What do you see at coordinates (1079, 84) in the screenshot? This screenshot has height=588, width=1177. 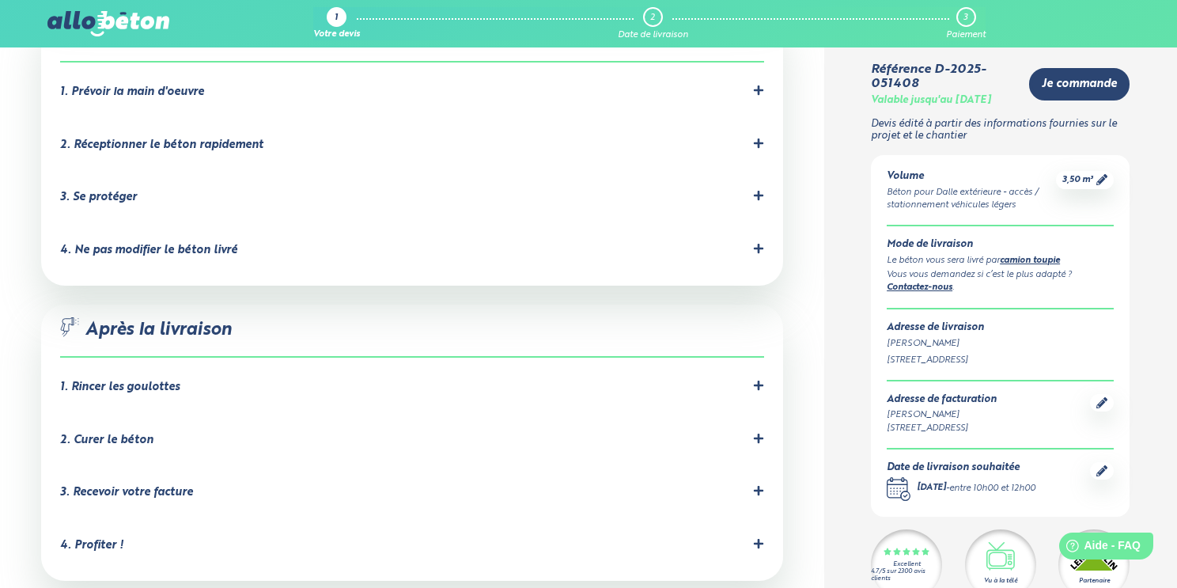 I see `span: Je commande` at bounding box center [1079, 84].